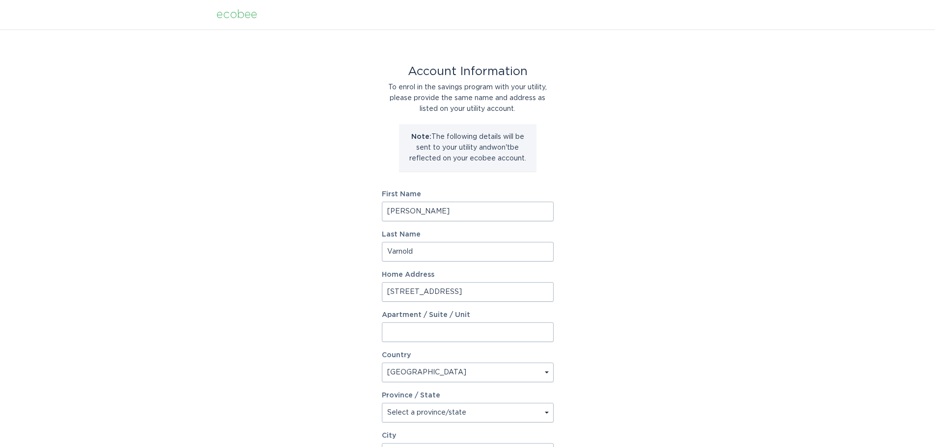 The width and height of the screenshot is (935, 447). Describe the element at coordinates (468, 98) in the screenshot. I see `div: To enrol in the savings program with your utility, please provide the same name and address as li...` at that location.